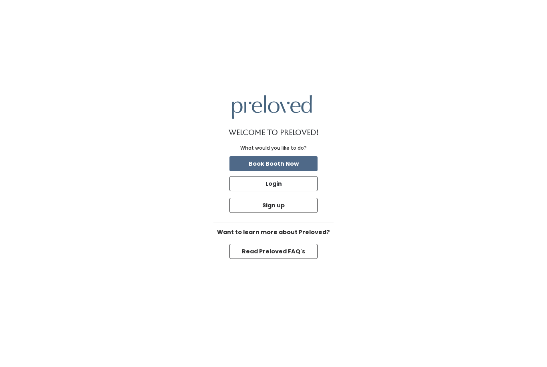 The width and height of the screenshot is (547, 367). What do you see at coordinates (273, 205) in the screenshot?
I see `button: Sign up` at bounding box center [273, 205].